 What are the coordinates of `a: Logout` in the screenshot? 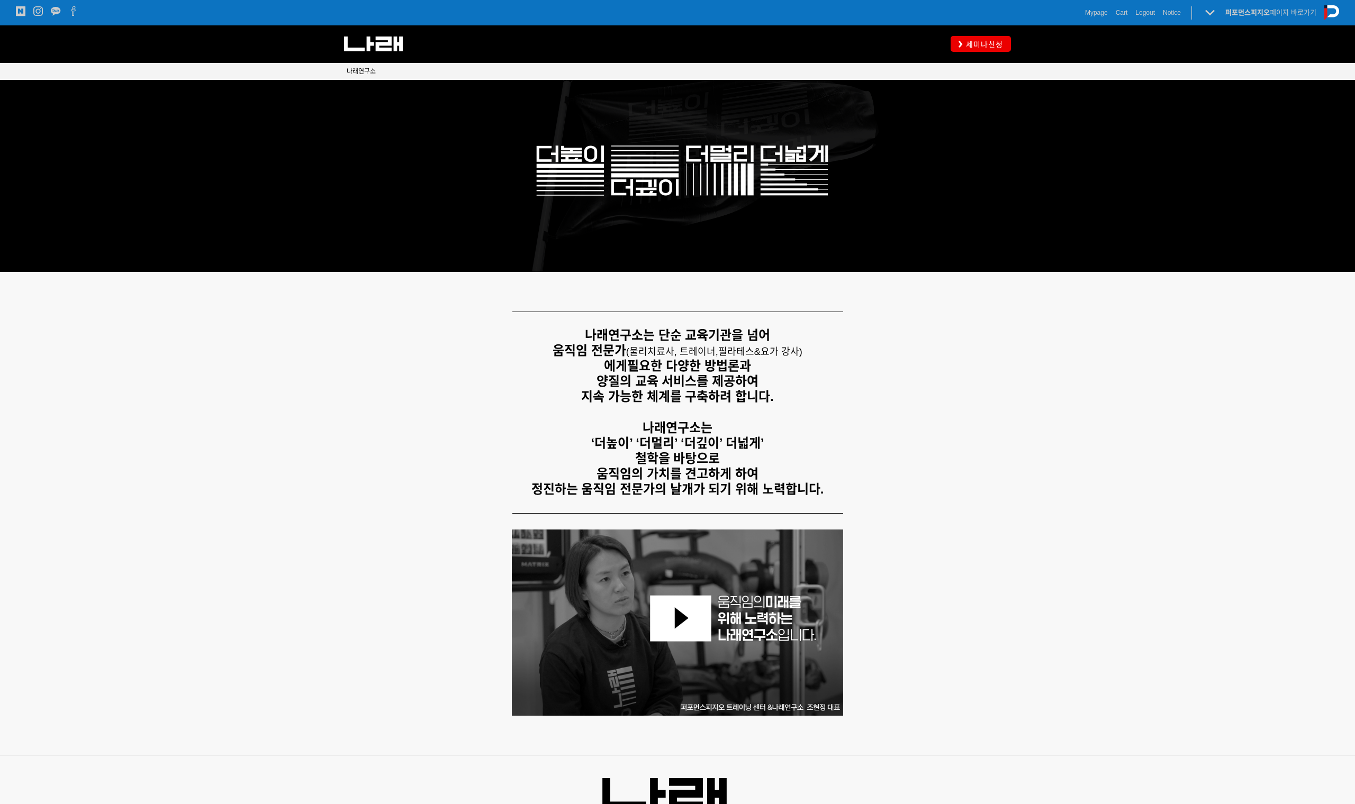 It's located at (1145, 13).